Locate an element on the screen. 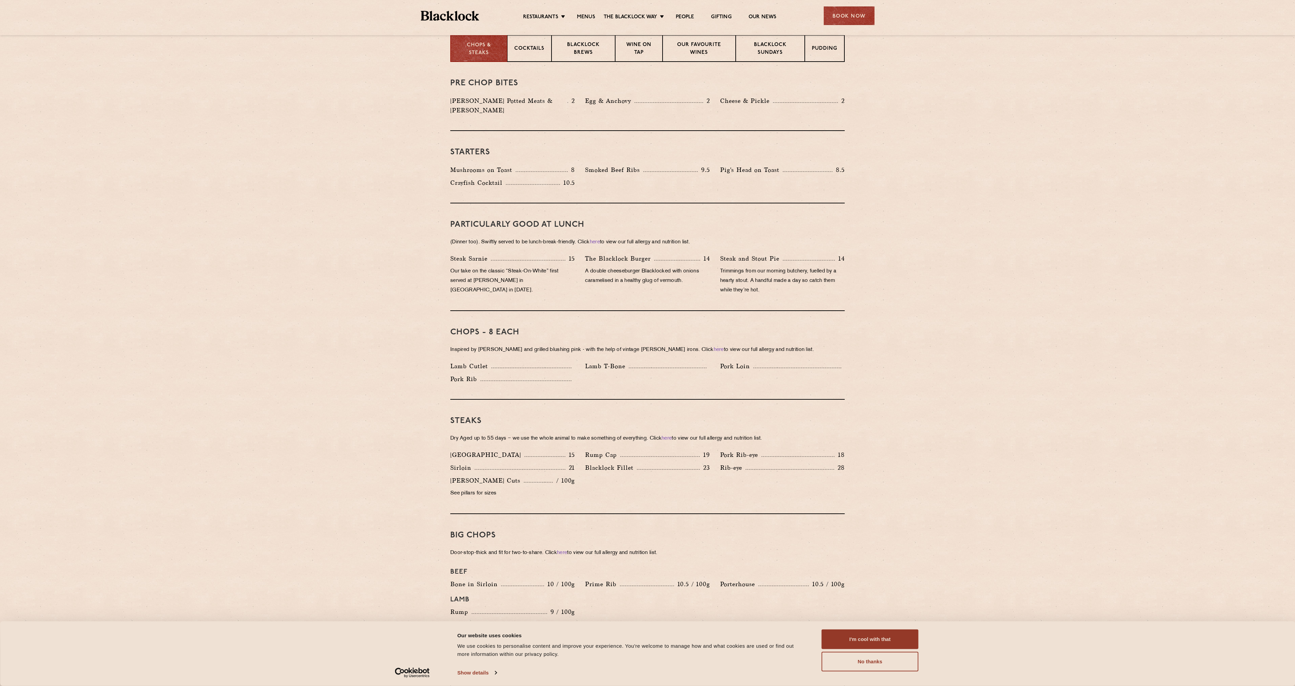 This screenshot has height=686, width=1295. a: People is located at coordinates (685, 18).